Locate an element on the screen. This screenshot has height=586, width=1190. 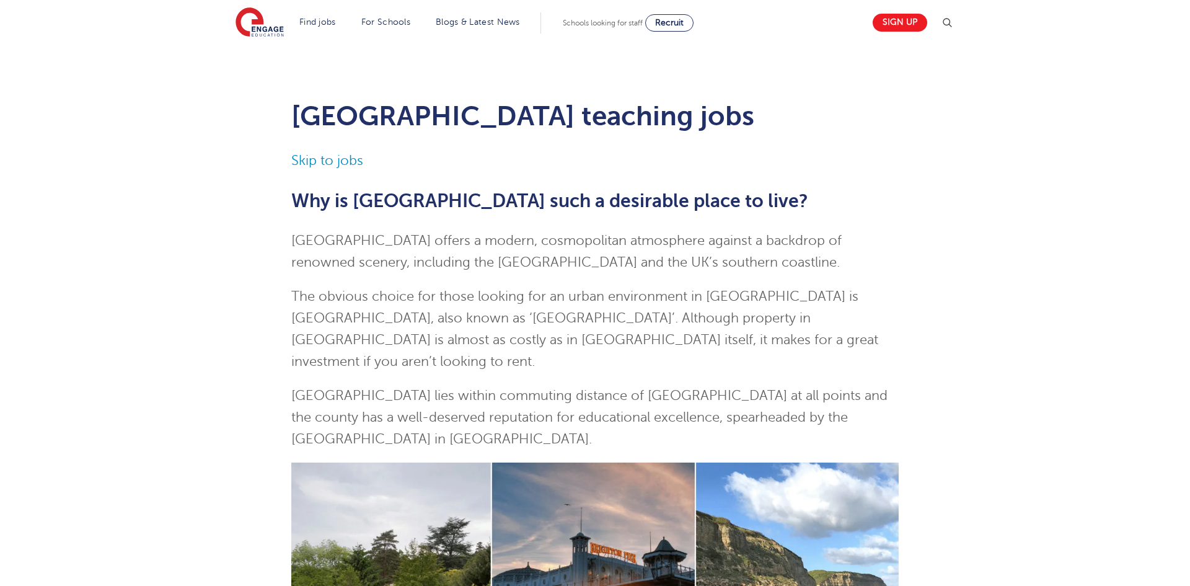
a: Skip to jobs is located at coordinates (327, 161).